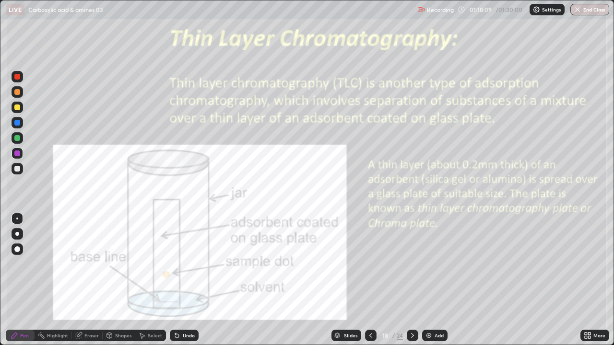 This screenshot has height=345, width=614. Describe the element at coordinates (421, 10) in the screenshot. I see `img: recording.375f2c34.svg` at that location.